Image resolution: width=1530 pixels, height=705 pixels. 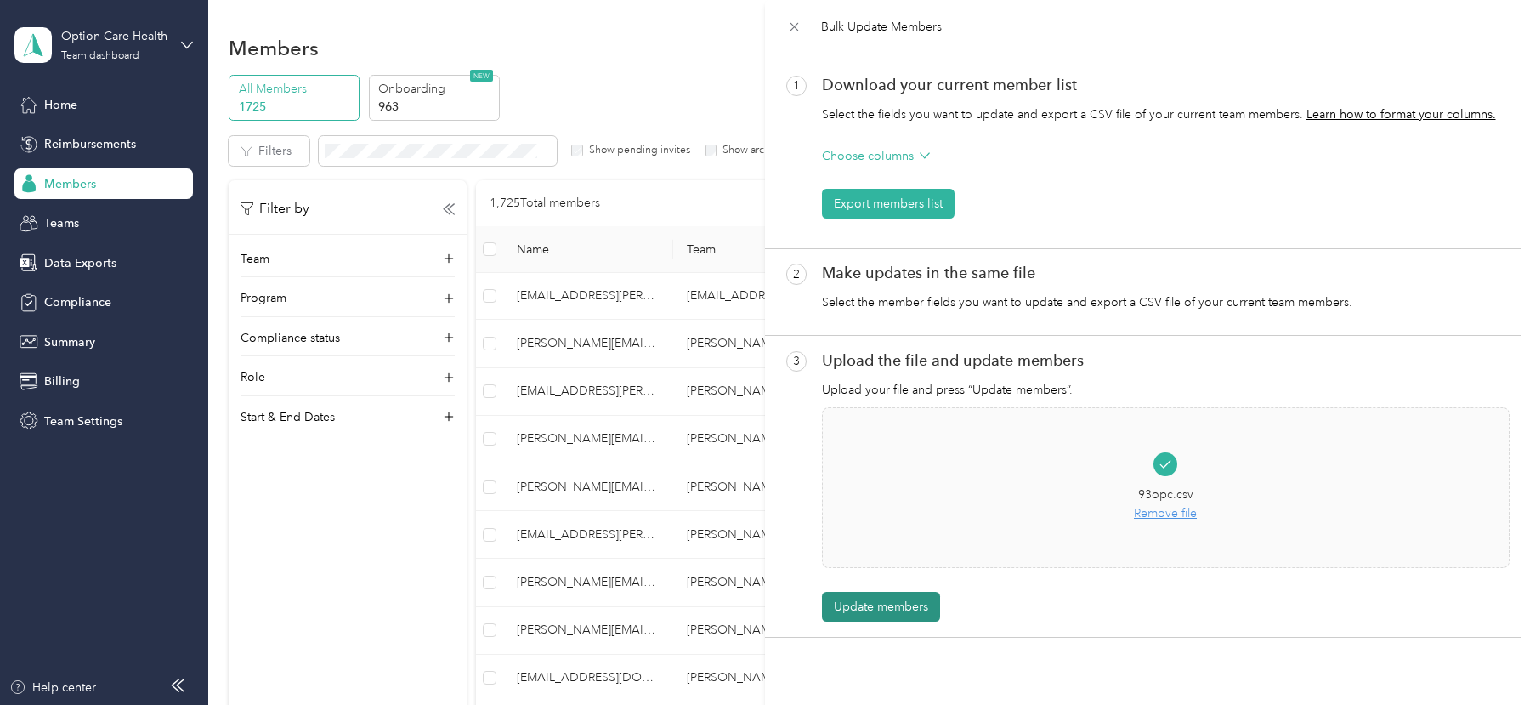 I want to click on span: 93opc.csvRemove file, so click(x=1165, y=487).